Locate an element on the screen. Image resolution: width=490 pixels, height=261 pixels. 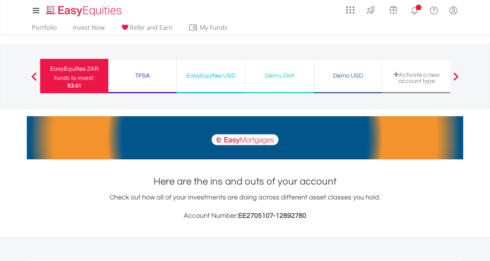
div: EasyEquities USD is located at coordinates (211, 76).